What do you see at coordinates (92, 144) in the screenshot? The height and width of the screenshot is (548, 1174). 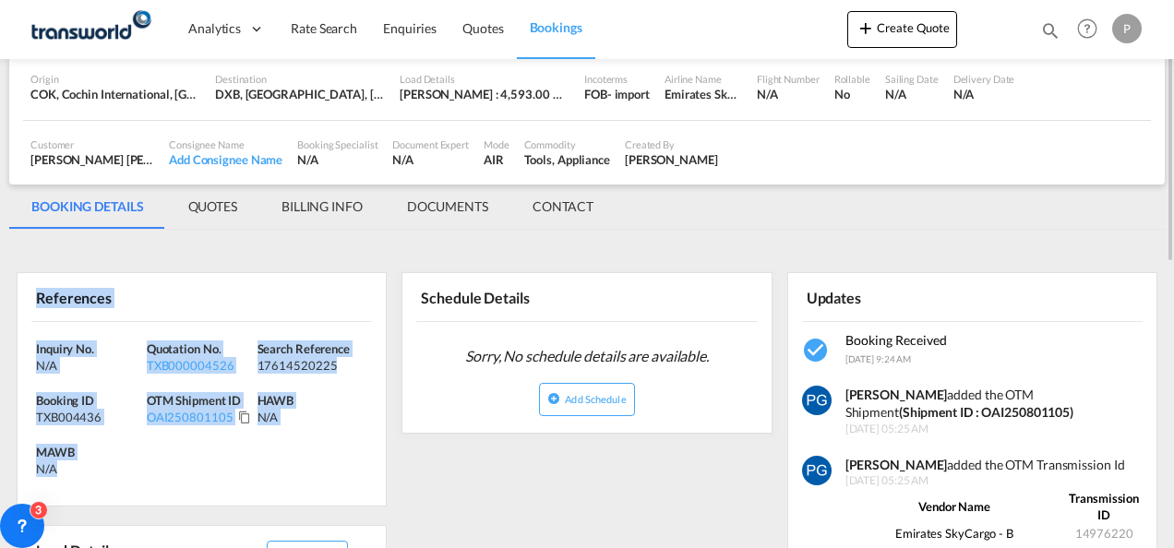 I see `div: Customer` at bounding box center [92, 144].